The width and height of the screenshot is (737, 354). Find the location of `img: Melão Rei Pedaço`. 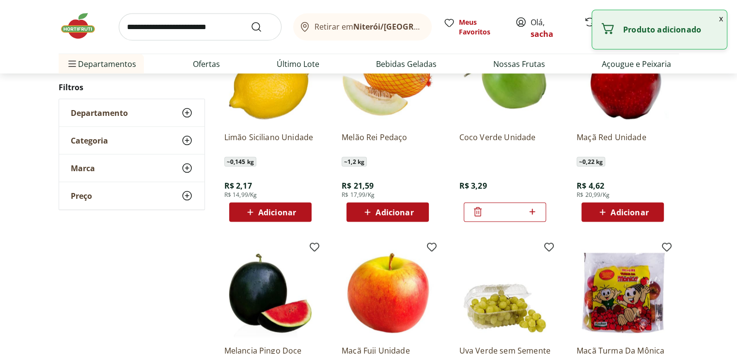

img: Melão Rei Pedaço is located at coordinates (388, 78).